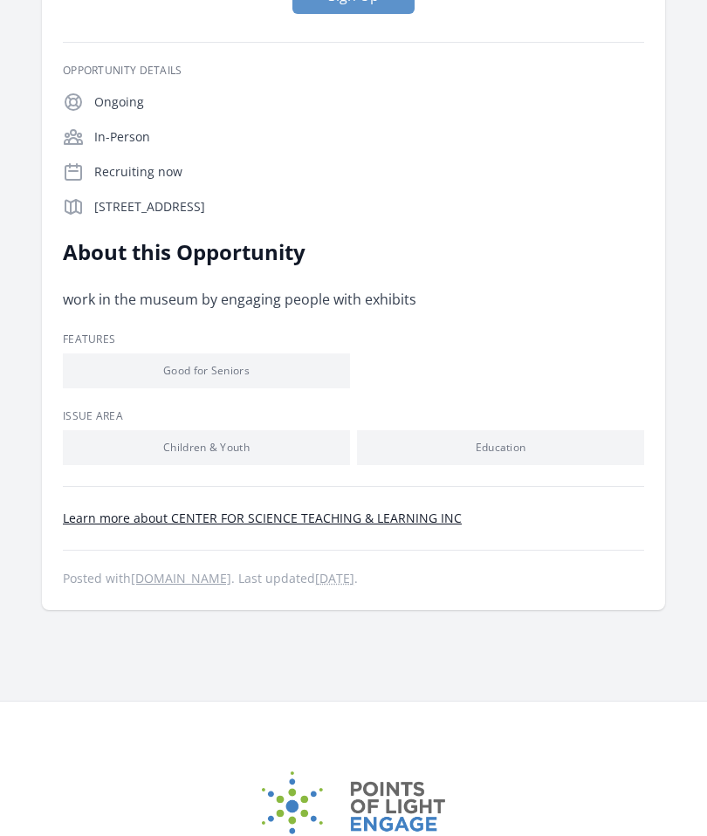 This screenshot has height=836, width=707. I want to click on p: Recruiting now, so click(369, 172).